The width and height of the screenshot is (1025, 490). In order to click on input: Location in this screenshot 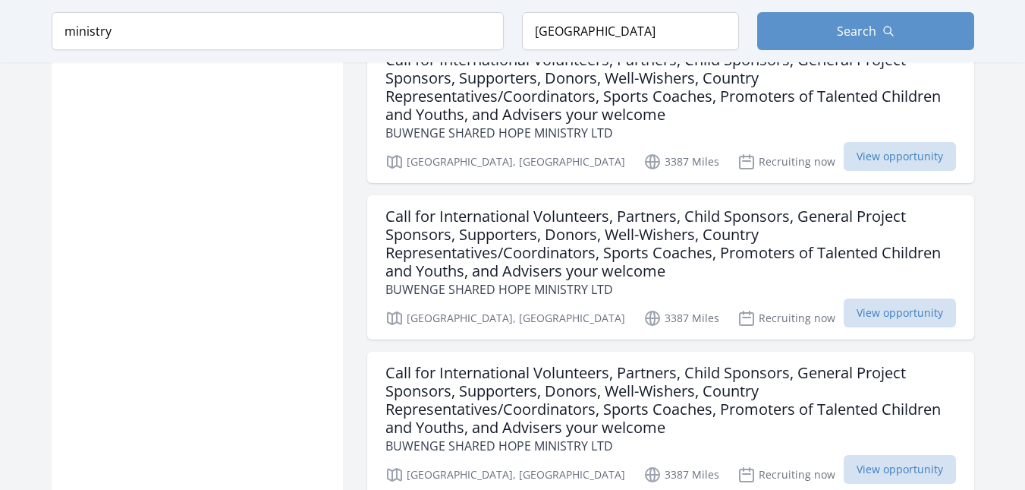, I will do `click(631, 31)`.